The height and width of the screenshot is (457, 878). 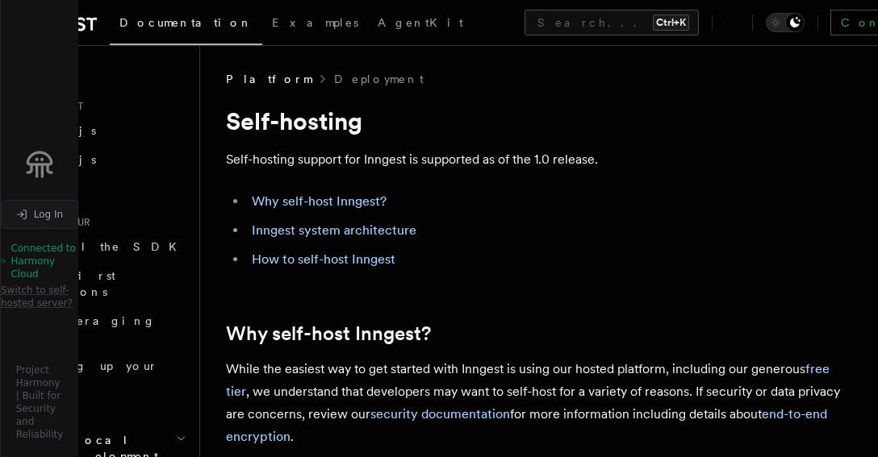 I want to click on span: Setting up your app, so click(x=89, y=374).